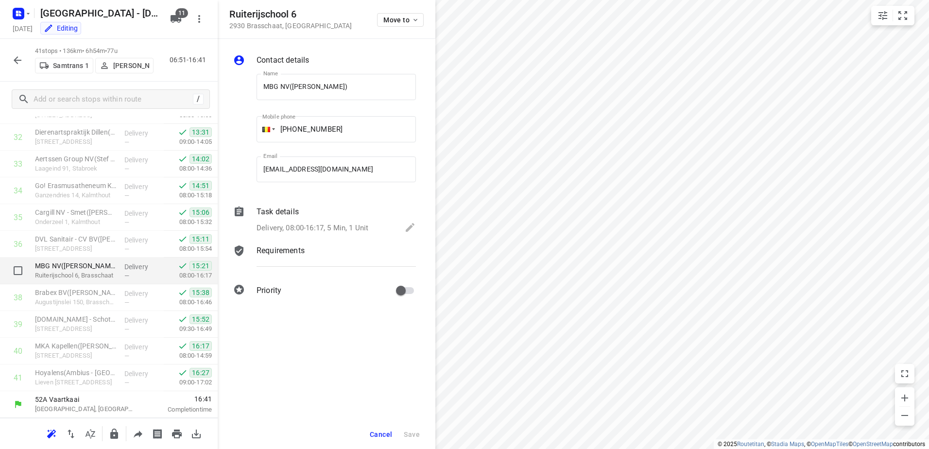 The image size is (929, 449). I want to click on p: Priority, so click(269, 291).